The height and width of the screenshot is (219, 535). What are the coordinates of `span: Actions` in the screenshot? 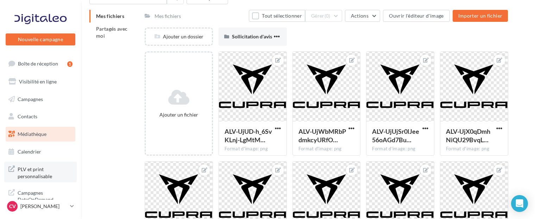 It's located at (360, 15).